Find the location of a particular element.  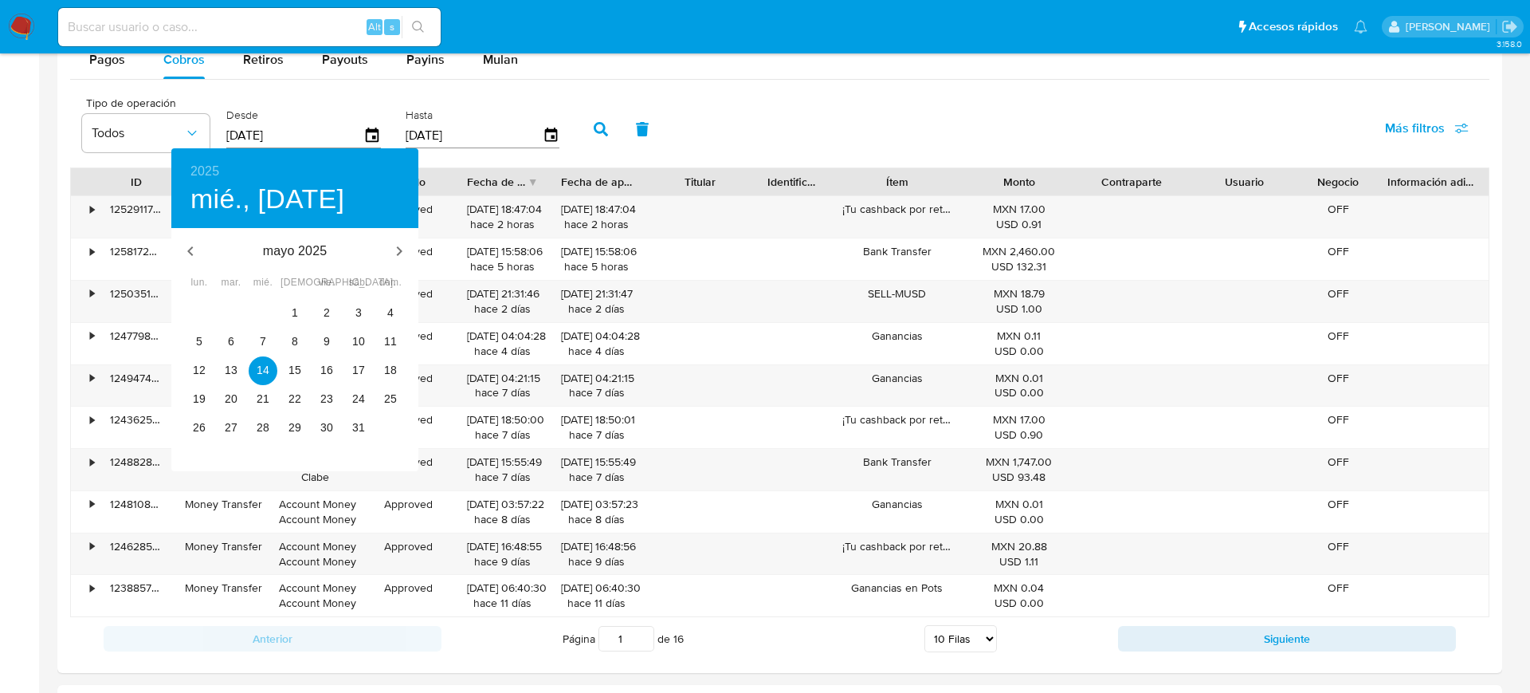

p: 4 is located at coordinates (391, 312).